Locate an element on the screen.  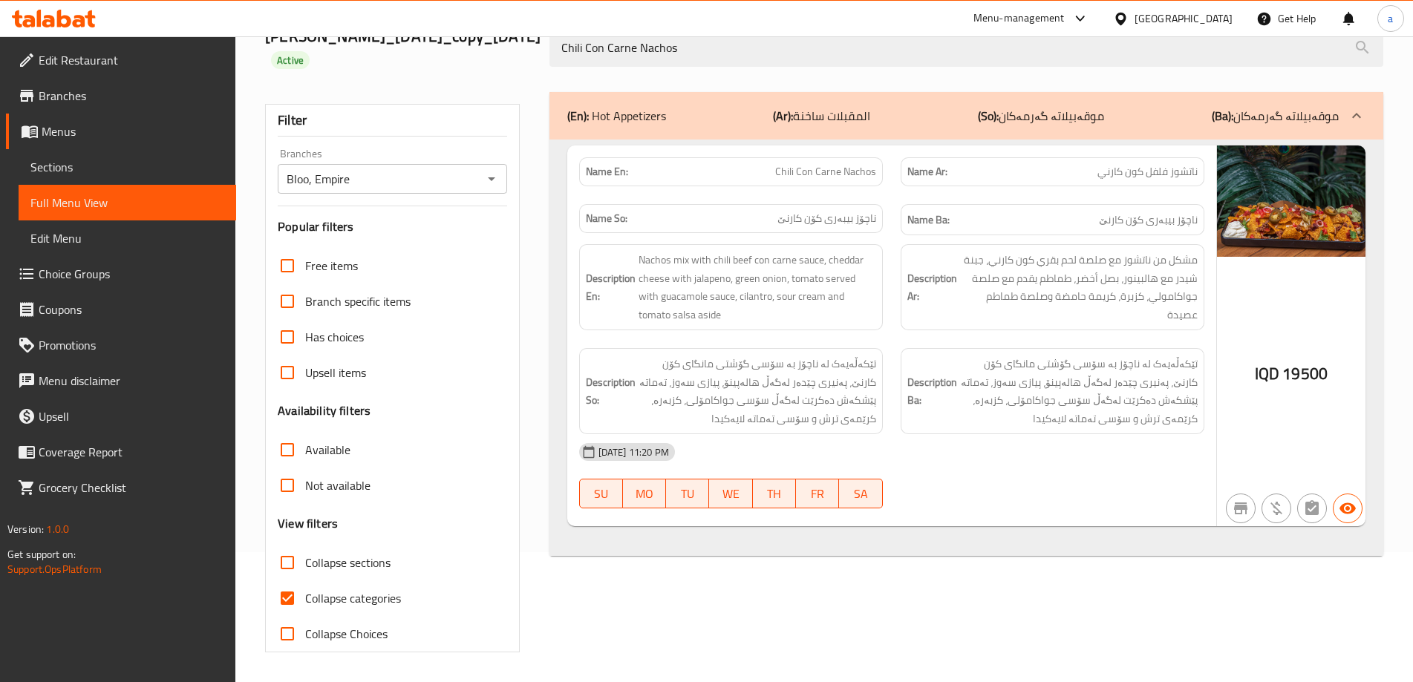
span: Not available is located at coordinates (338, 486).